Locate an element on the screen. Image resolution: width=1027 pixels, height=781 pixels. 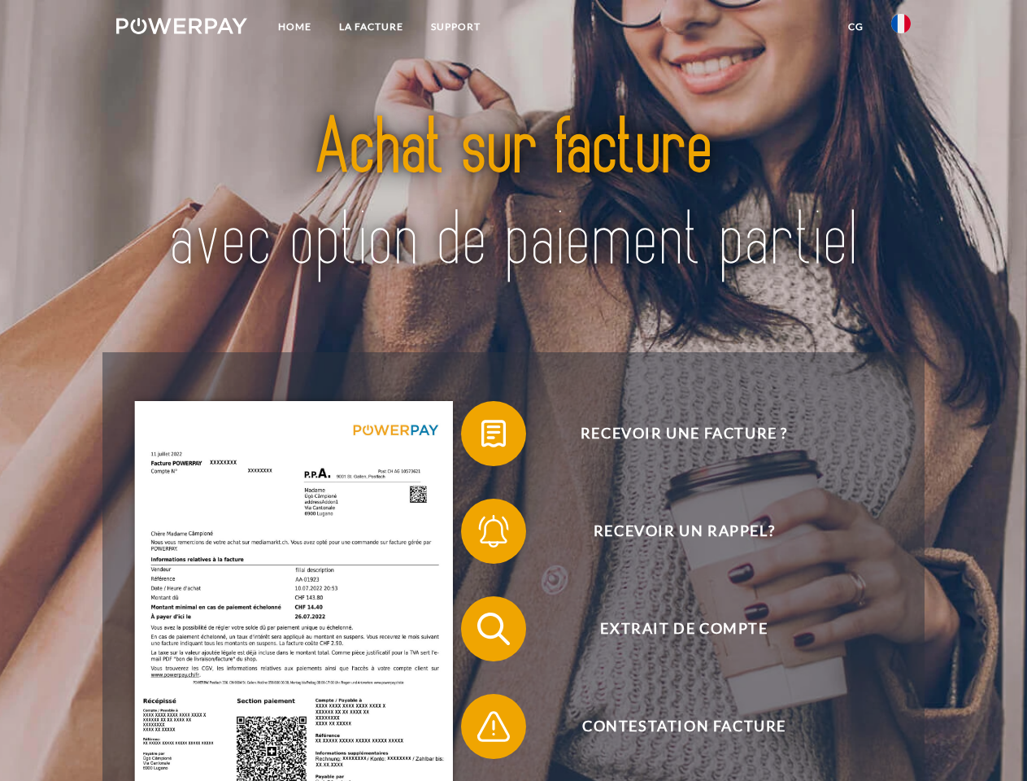
button: Contestation Facture is located at coordinates (673, 726).